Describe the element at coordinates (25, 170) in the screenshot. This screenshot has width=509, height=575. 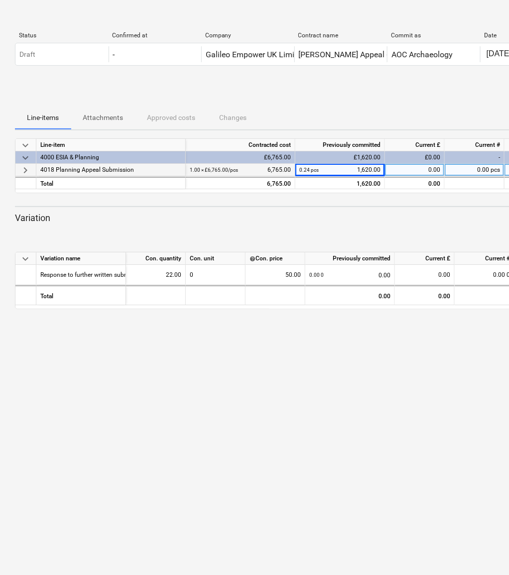
I see `span: keyboard_arrow_right` at that location.